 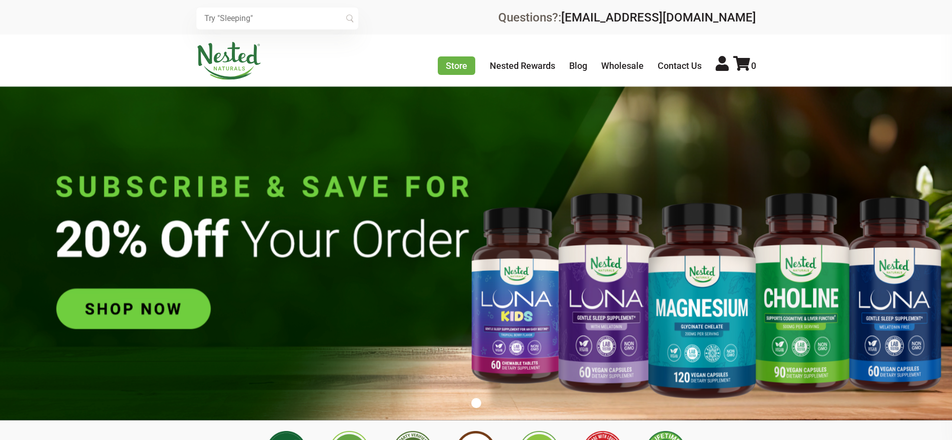 What do you see at coordinates (229, 61) in the screenshot?
I see `img: Nested Naturals` at bounding box center [229, 61].